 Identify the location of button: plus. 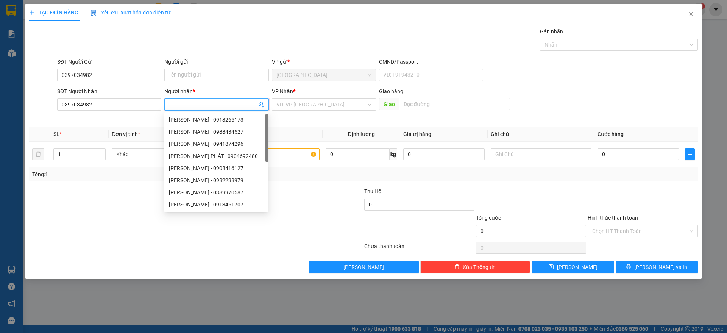
(690, 154).